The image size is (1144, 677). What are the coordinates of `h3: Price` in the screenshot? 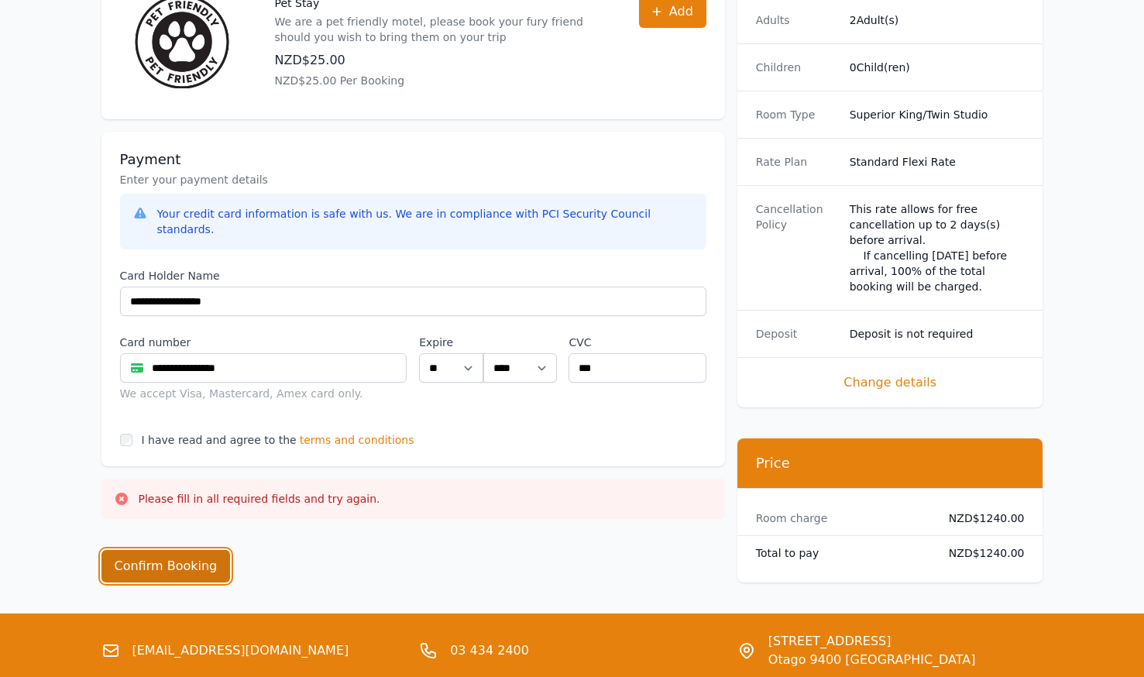 It's located at (890, 463).